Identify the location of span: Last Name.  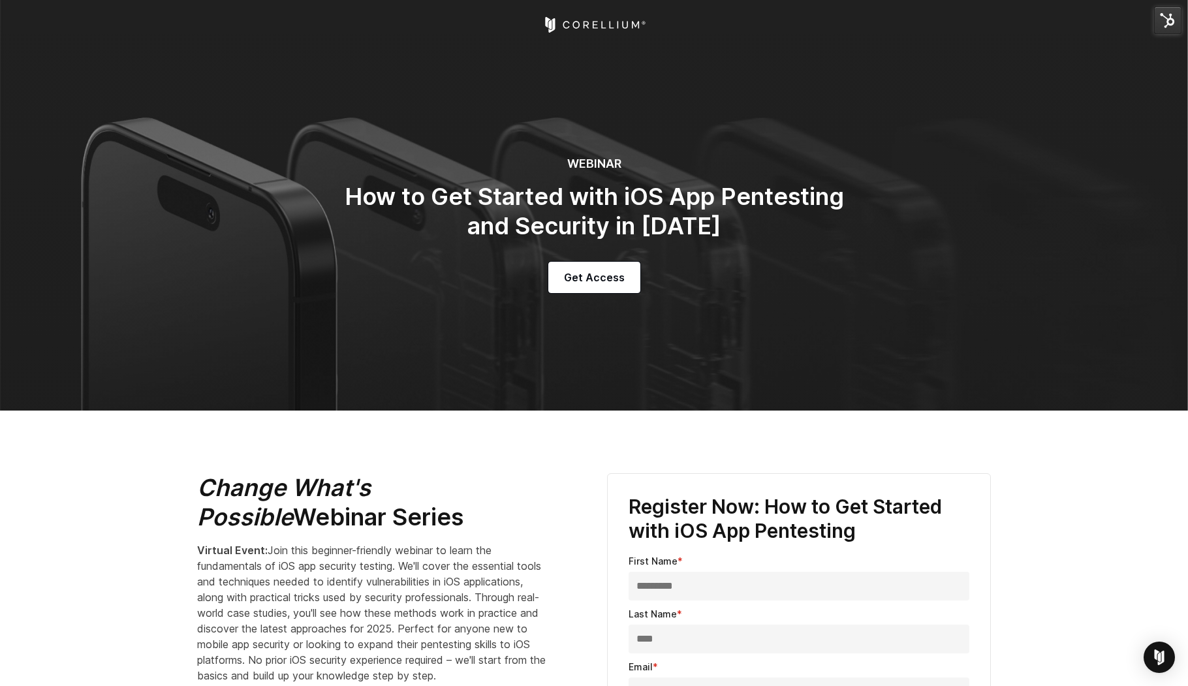
(653, 614).